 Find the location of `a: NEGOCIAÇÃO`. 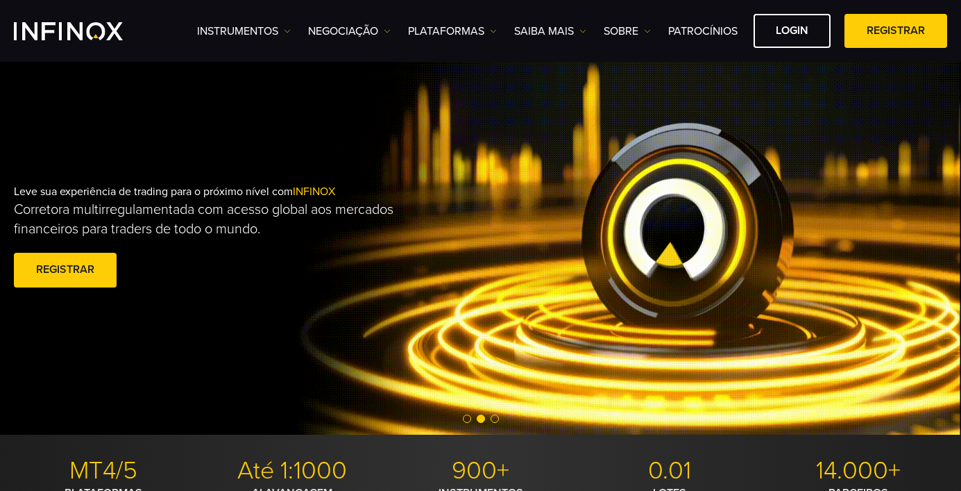

a: NEGOCIAÇÃO is located at coordinates (349, 31).